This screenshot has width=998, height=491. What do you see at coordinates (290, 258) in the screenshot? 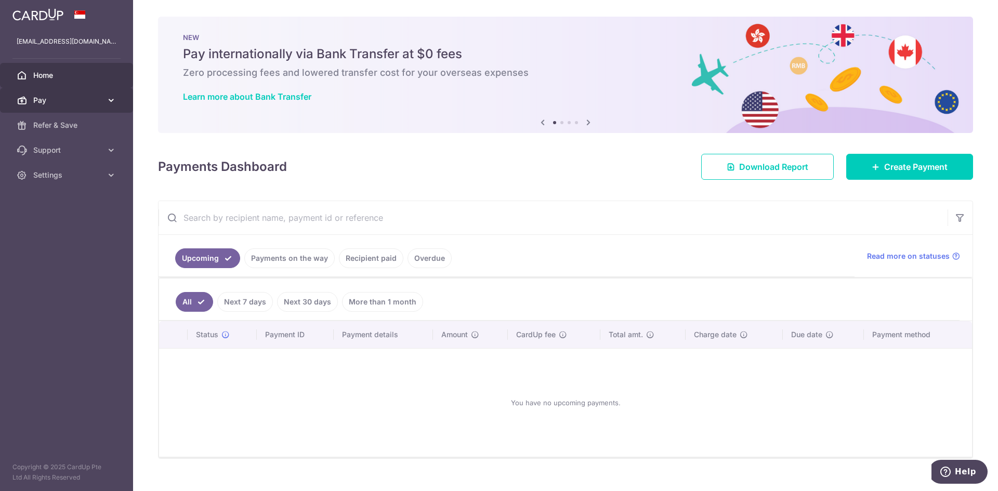
I see `a: Payments on the way` at bounding box center [290, 258].